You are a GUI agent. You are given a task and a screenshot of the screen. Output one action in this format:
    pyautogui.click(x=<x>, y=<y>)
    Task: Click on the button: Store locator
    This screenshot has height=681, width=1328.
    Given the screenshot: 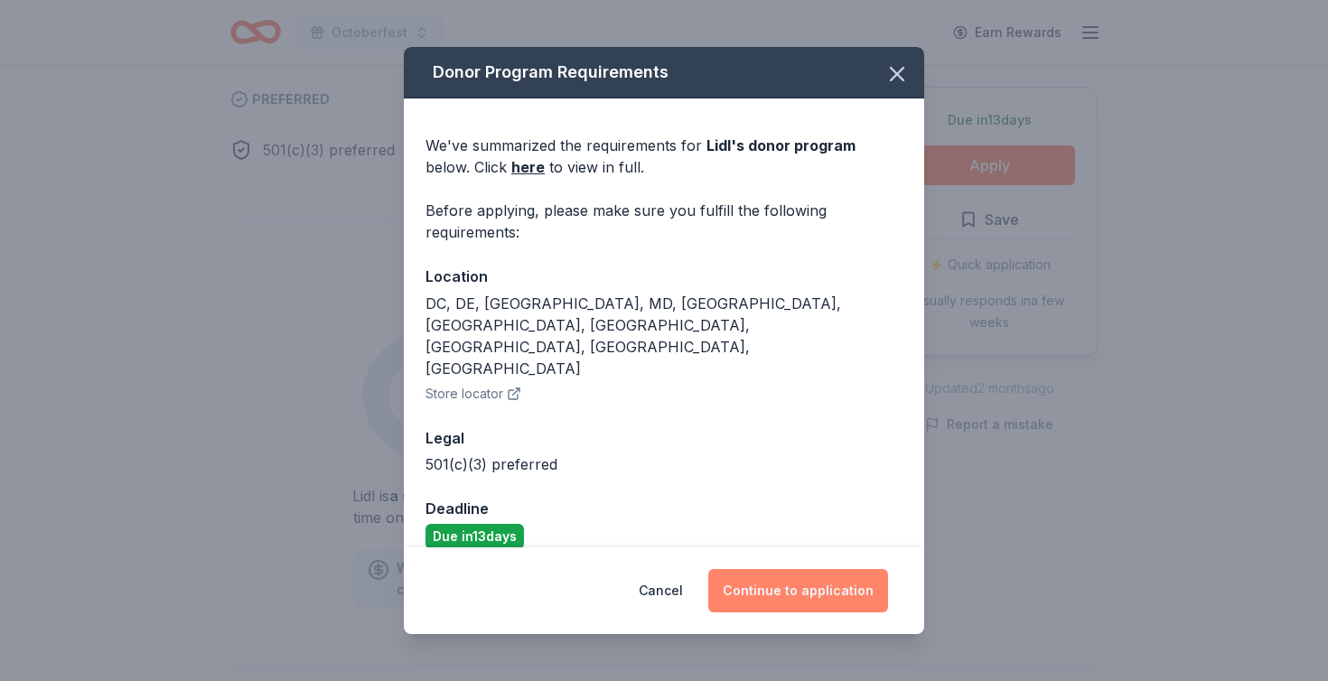 What is the action you would take?
    pyautogui.click(x=473, y=394)
    